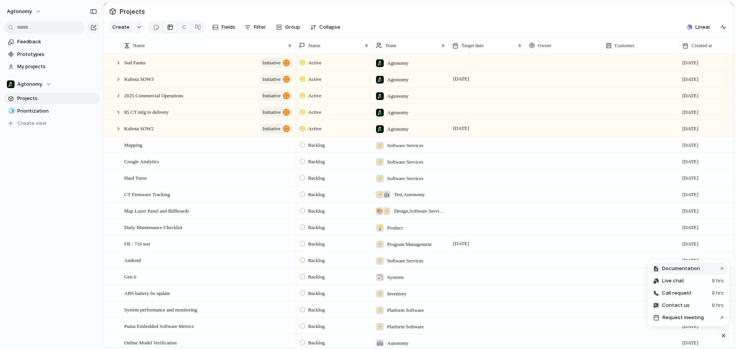 The image size is (736, 349). Describe the element at coordinates (391, 46) in the screenshot. I see `span: Team` at that location.